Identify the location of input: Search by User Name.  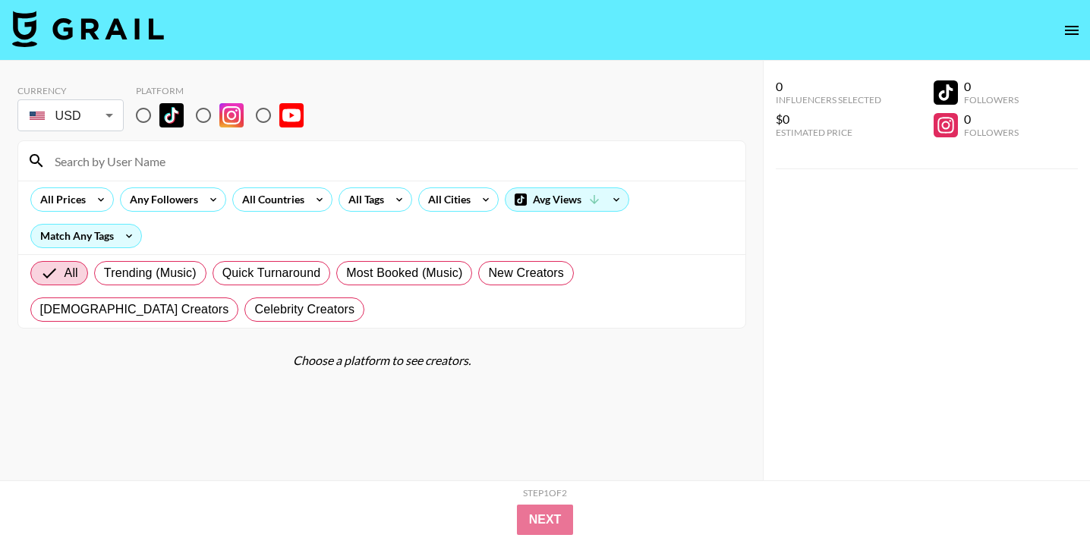
(391, 161).